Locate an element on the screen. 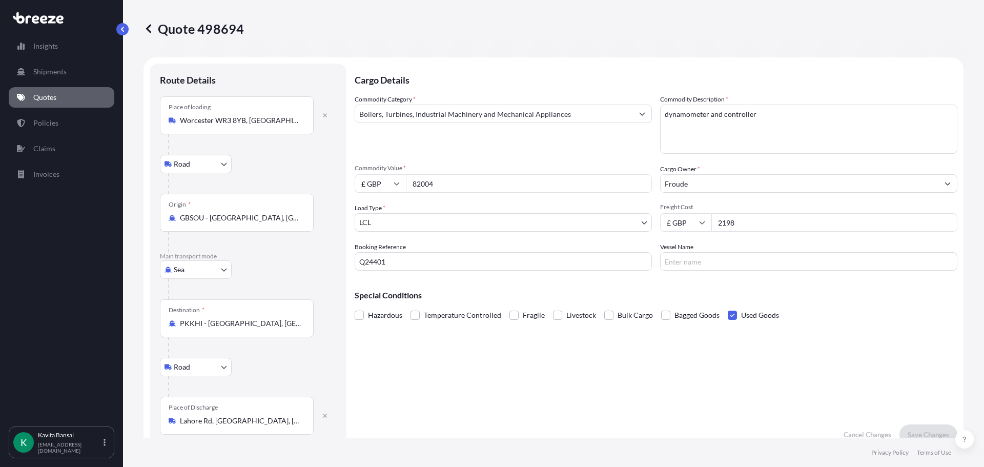 The height and width of the screenshot is (467, 984). div: Place of loading is located at coordinates (190, 107).